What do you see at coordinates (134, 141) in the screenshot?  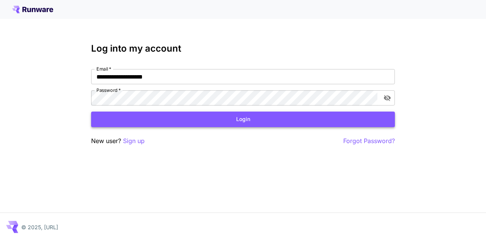 I see `button: Sign up` at bounding box center [134, 141].